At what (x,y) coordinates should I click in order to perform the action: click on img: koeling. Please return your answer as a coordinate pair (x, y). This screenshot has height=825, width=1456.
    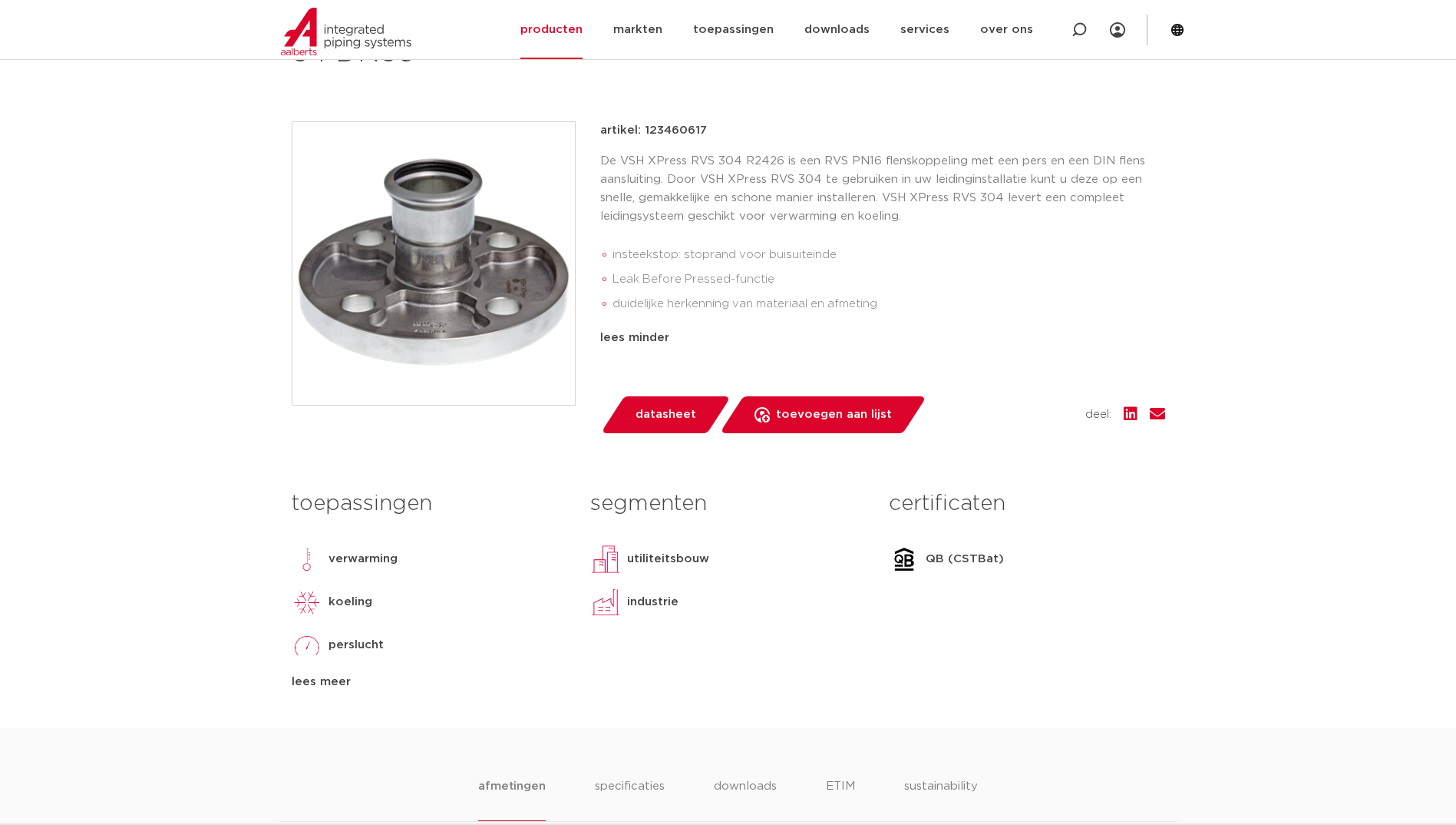
    Looking at the image, I should click on (307, 602).